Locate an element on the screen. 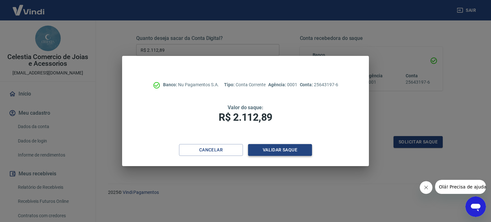  button: Validar saque is located at coordinates (280, 150).